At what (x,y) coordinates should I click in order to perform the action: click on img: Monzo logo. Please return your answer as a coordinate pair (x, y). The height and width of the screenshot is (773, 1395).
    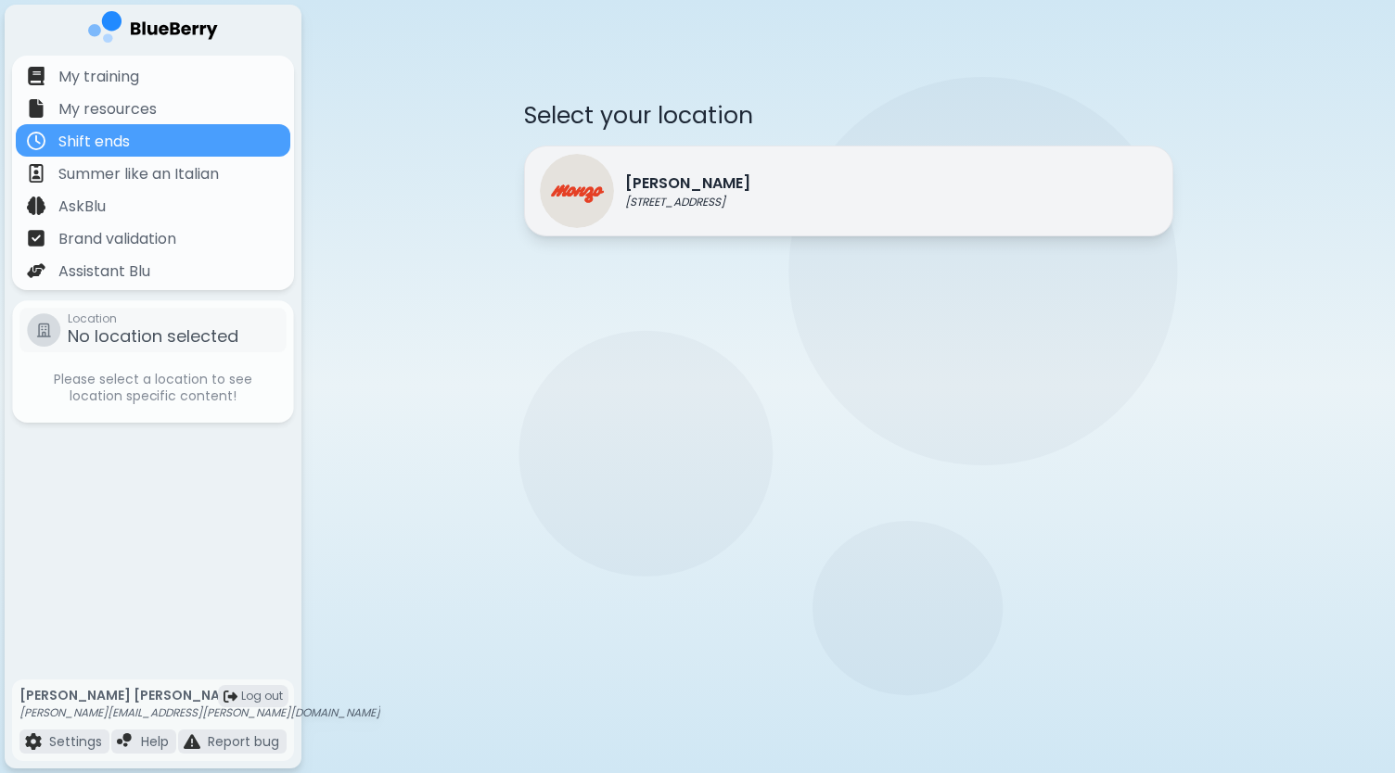
    Looking at the image, I should click on (577, 191).